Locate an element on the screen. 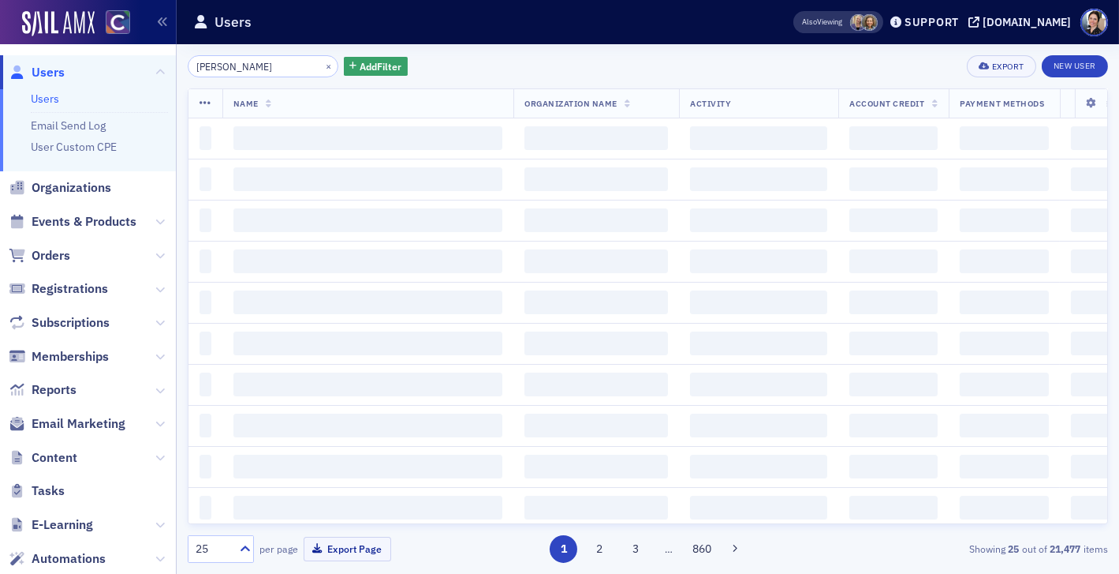  span: Email Marketing is located at coordinates (78, 424).